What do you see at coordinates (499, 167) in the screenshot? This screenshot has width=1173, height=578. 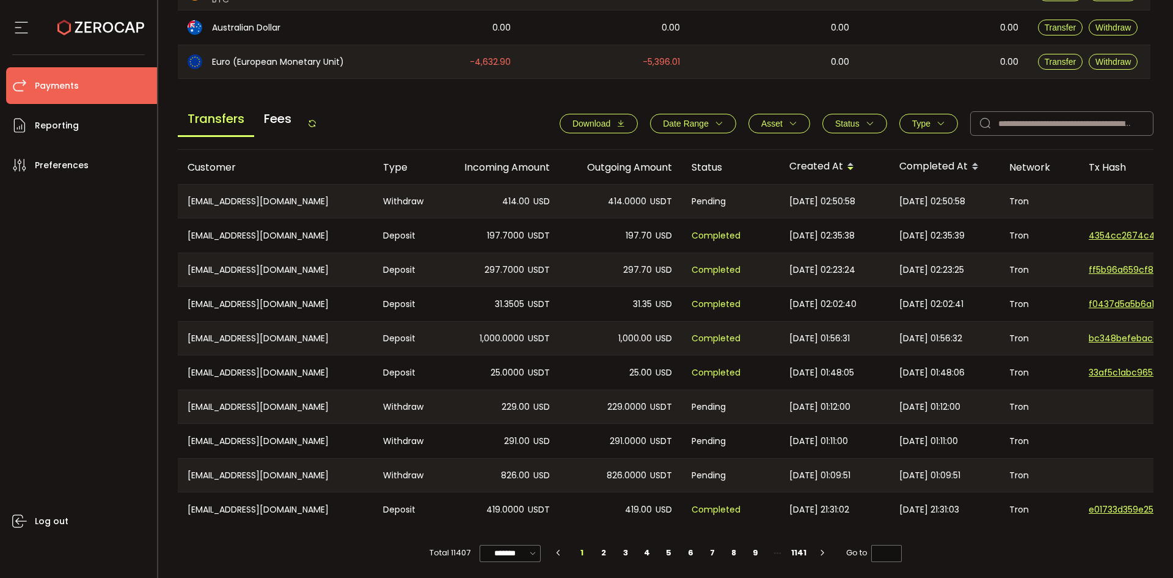 I see `div: Incoming Amount` at bounding box center [499, 167].